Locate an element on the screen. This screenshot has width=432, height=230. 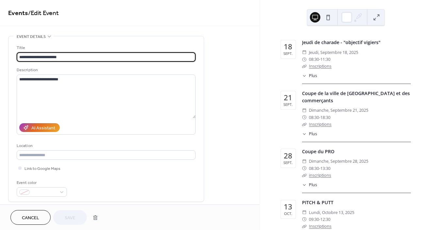
span: dimanche, septembre 21, 2025 is located at coordinates (338, 110).